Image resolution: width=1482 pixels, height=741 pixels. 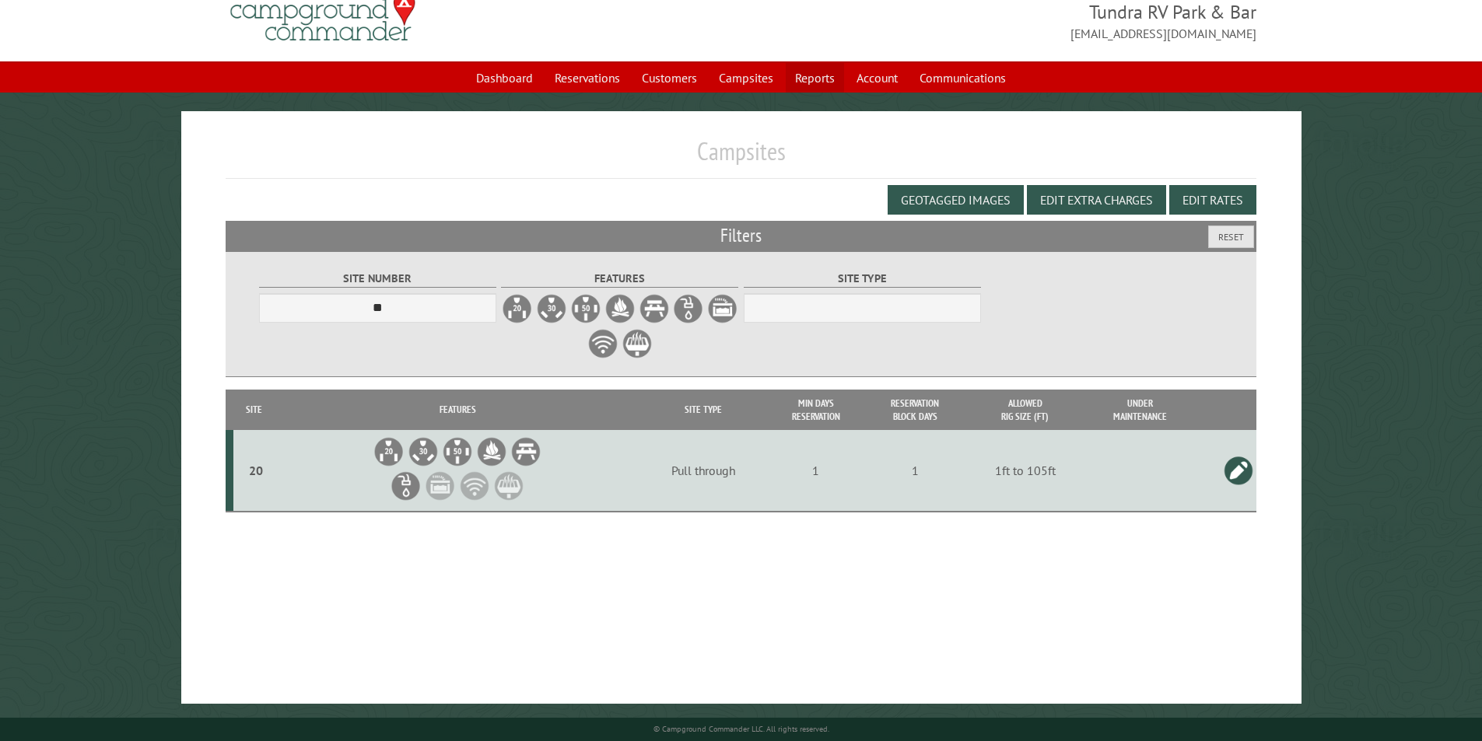 What do you see at coordinates (254, 410) in the screenshot?
I see `th: Site` at bounding box center [254, 410].